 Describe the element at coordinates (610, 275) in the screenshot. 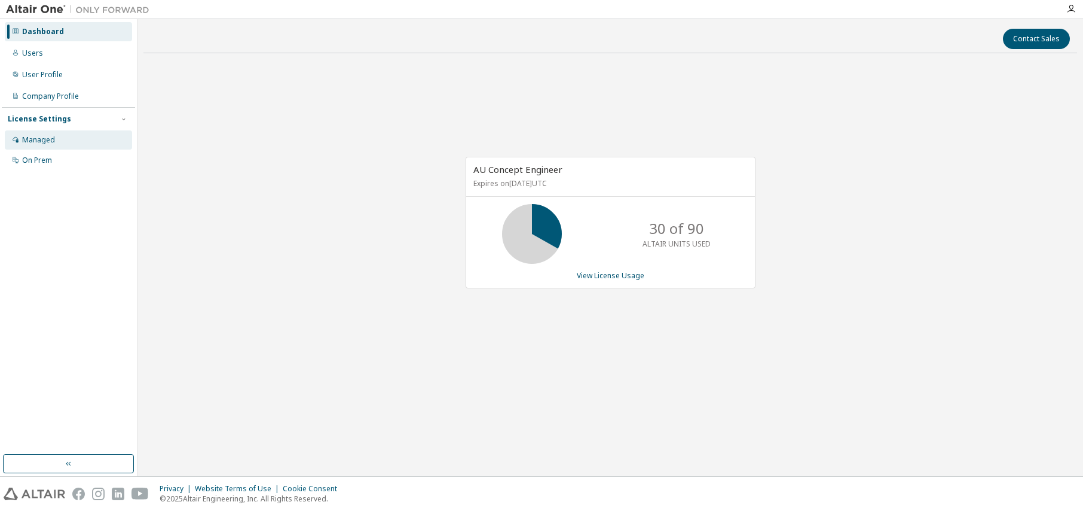

I see `a: View License Usage` at that location.